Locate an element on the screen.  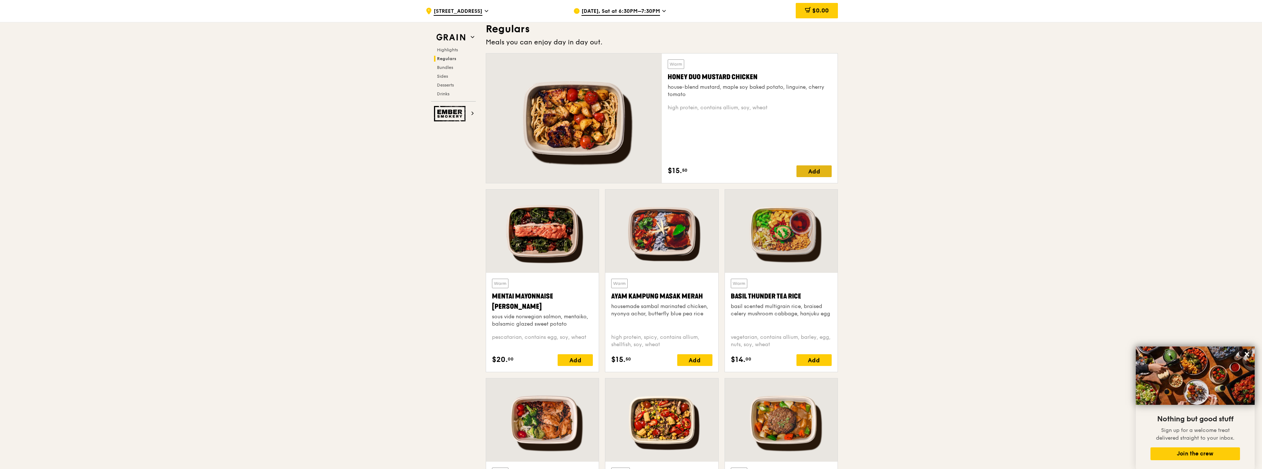
div: sous vide norwegian salmon, mentaiko, balsamic glazed sweet potato is located at coordinates (542, 321).